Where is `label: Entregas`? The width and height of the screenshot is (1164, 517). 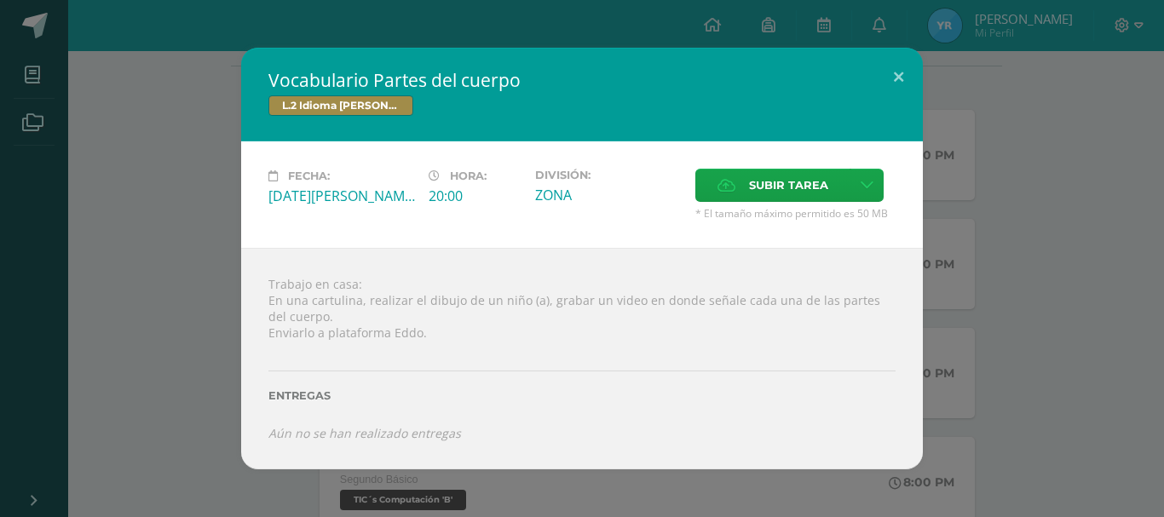 label: Entregas is located at coordinates (582, 396).